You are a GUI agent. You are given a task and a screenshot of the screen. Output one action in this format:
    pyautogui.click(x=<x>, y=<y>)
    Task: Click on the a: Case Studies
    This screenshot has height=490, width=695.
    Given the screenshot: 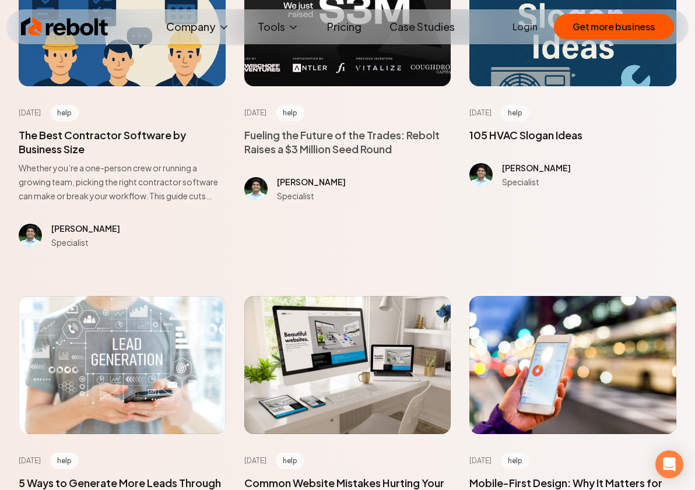 What is the action you would take?
    pyautogui.click(x=422, y=27)
    